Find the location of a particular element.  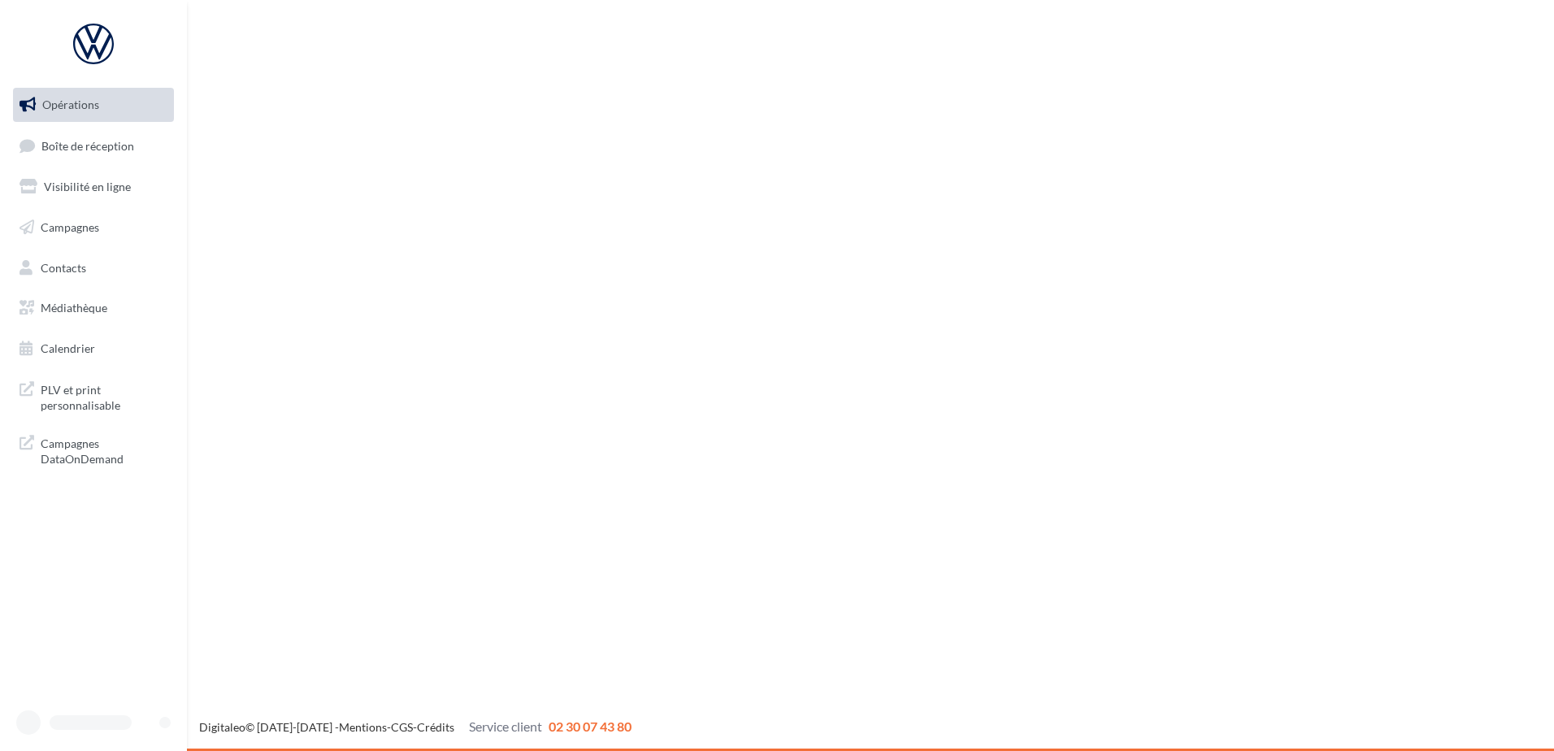

a: Visibilité en ligne is located at coordinates (93, 187).